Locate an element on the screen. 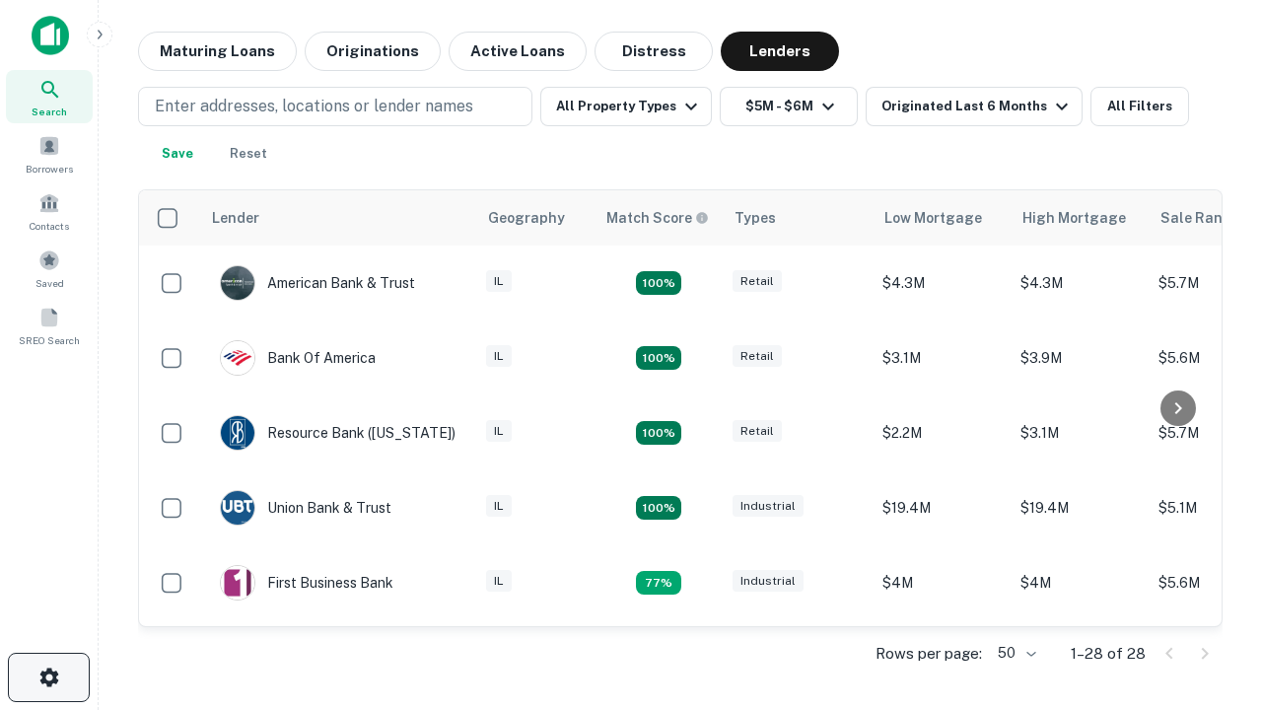 This screenshot has width=1262, height=710. div: Search is located at coordinates (49, 97).